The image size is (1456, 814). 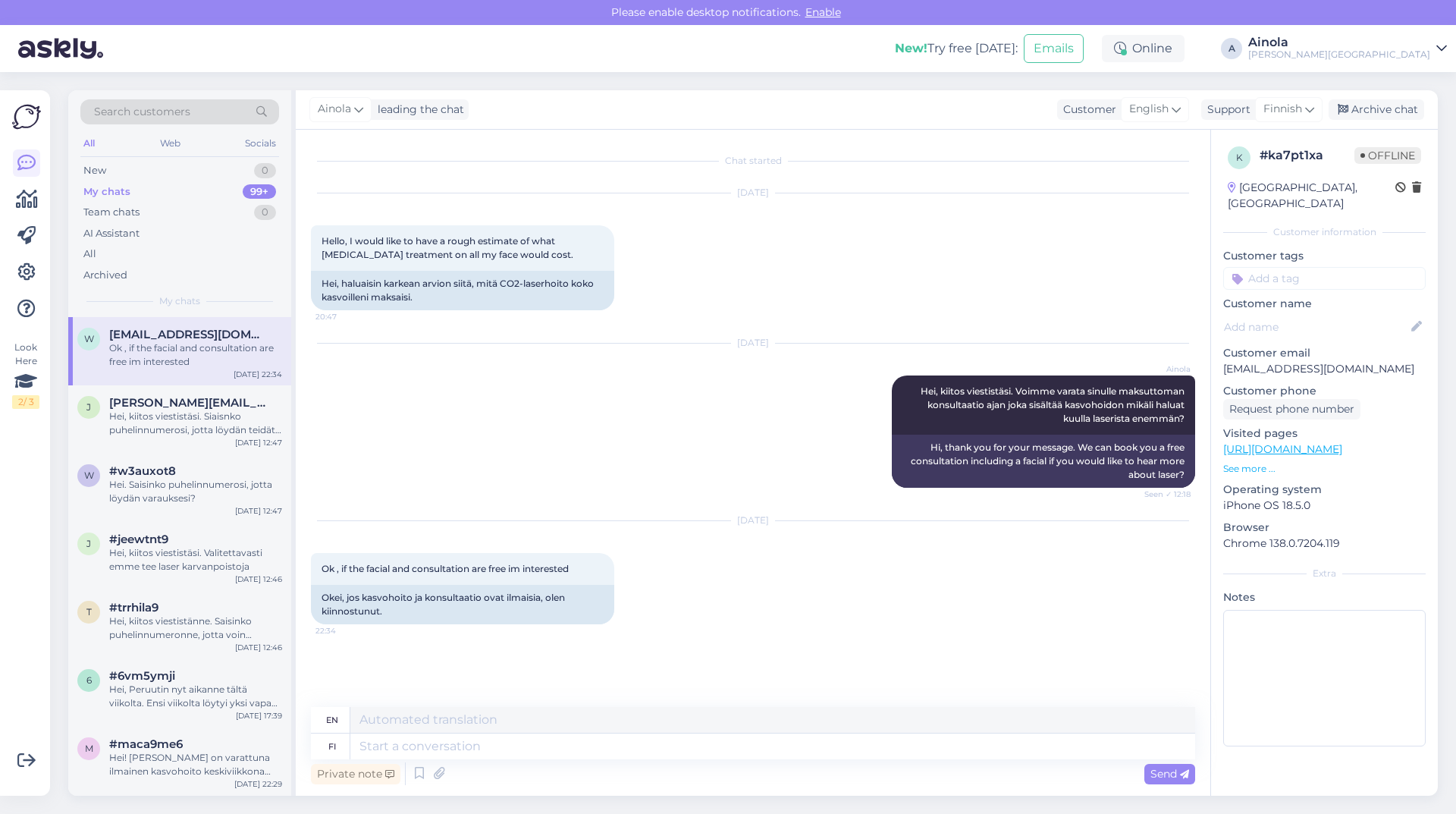 What do you see at coordinates (1291, 408) in the screenshot?
I see `div: Request phone number` at bounding box center [1291, 408].